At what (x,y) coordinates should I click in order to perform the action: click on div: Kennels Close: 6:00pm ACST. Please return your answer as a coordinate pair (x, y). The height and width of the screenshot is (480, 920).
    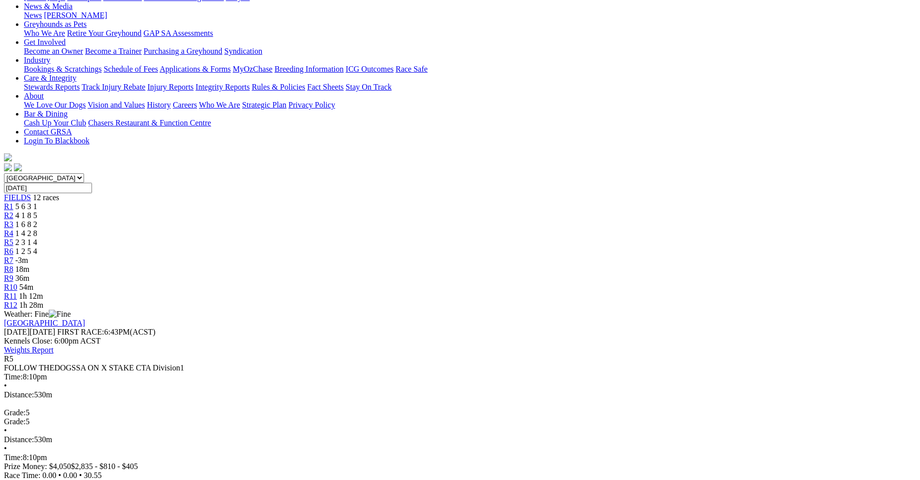
    Looking at the image, I should click on (460, 341).